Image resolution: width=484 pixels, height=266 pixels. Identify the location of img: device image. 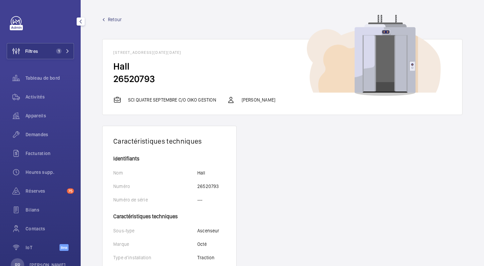
(374, 55).